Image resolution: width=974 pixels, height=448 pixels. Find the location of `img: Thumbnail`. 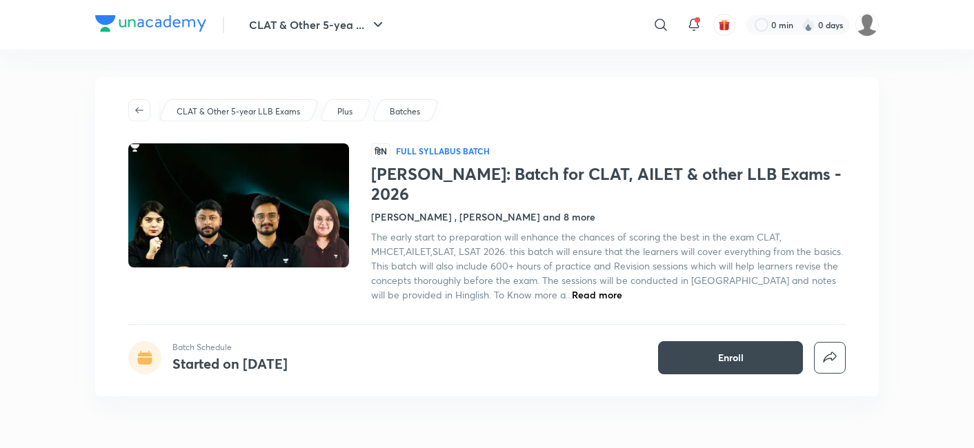

img: Thumbnail is located at coordinates (239, 206).